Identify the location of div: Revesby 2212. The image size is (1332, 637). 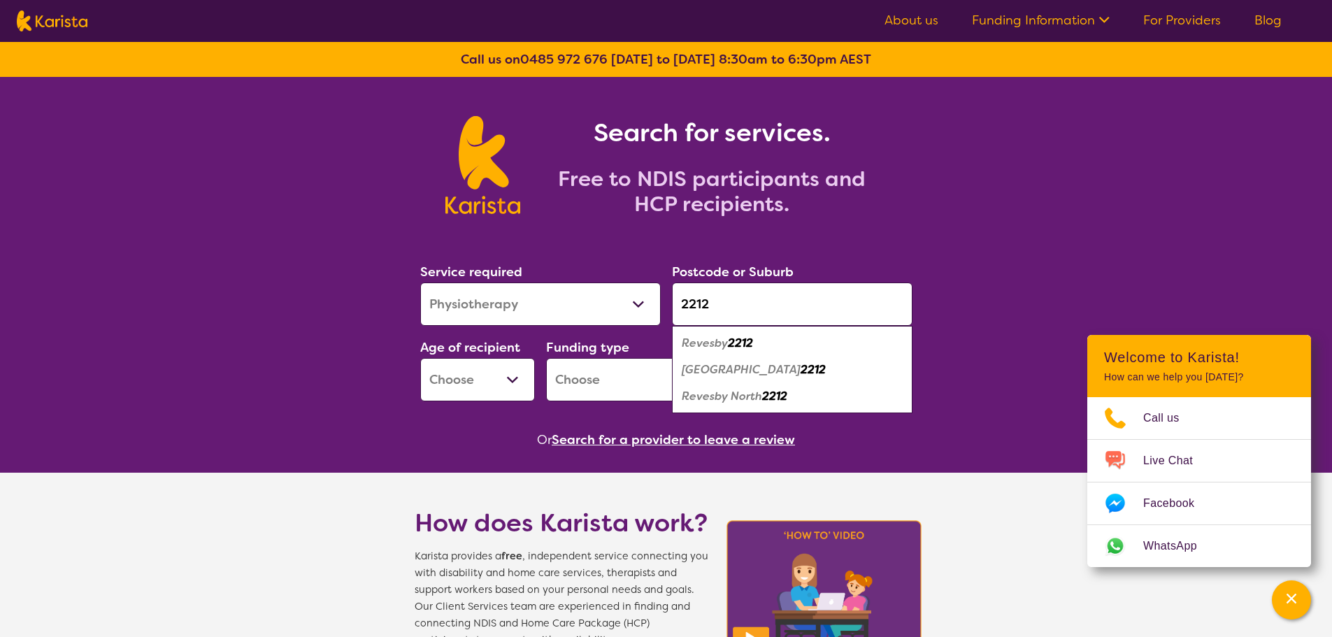
(792, 343).